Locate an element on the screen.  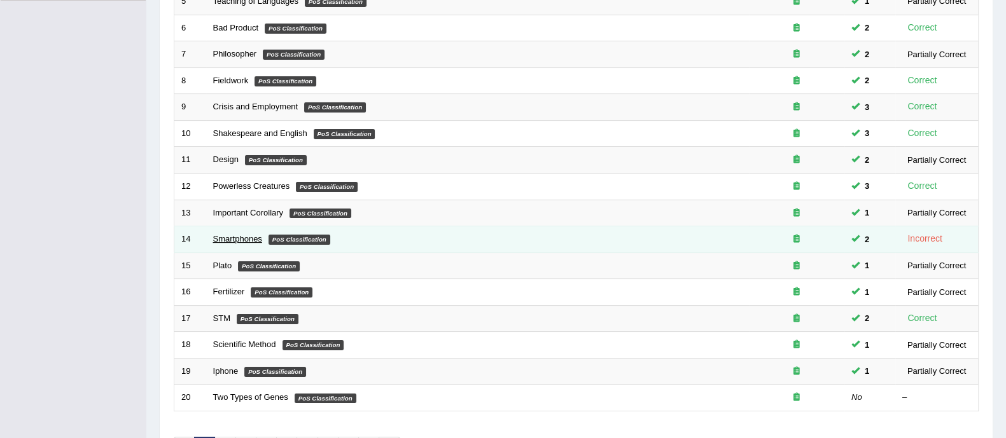
td: 20 is located at coordinates (190, 398).